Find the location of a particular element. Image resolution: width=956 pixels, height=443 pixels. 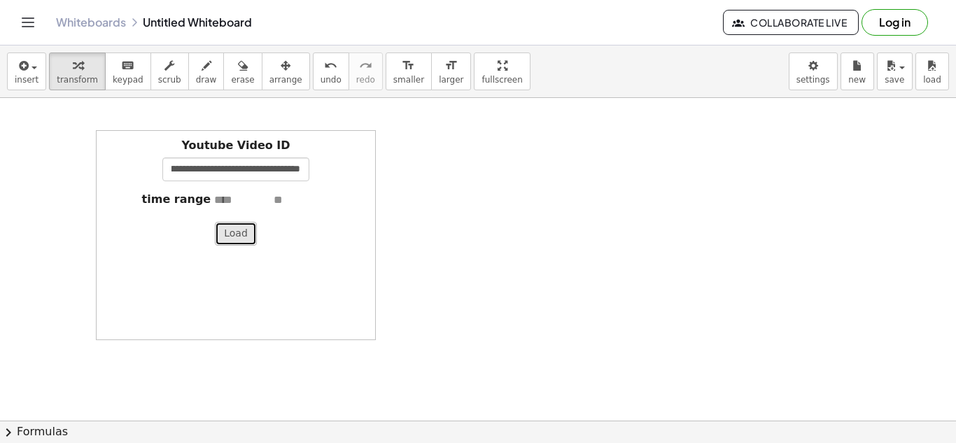

button: fullscreen is located at coordinates (502, 71).